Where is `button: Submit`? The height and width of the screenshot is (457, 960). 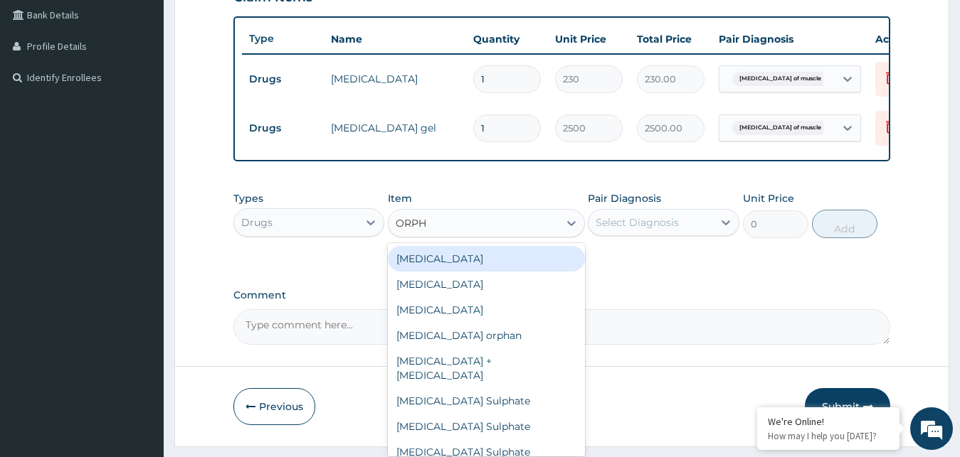 button: Submit is located at coordinates (847, 407).